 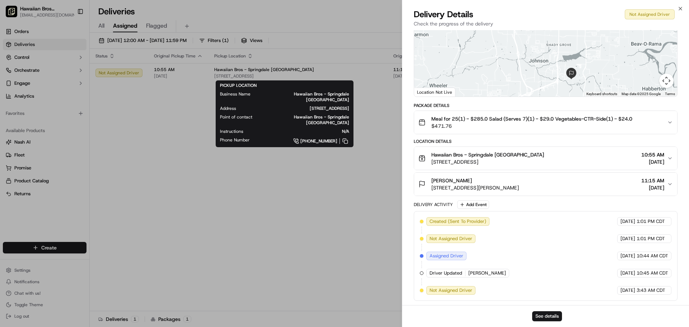 I want to click on span: N/A, so click(x=302, y=131).